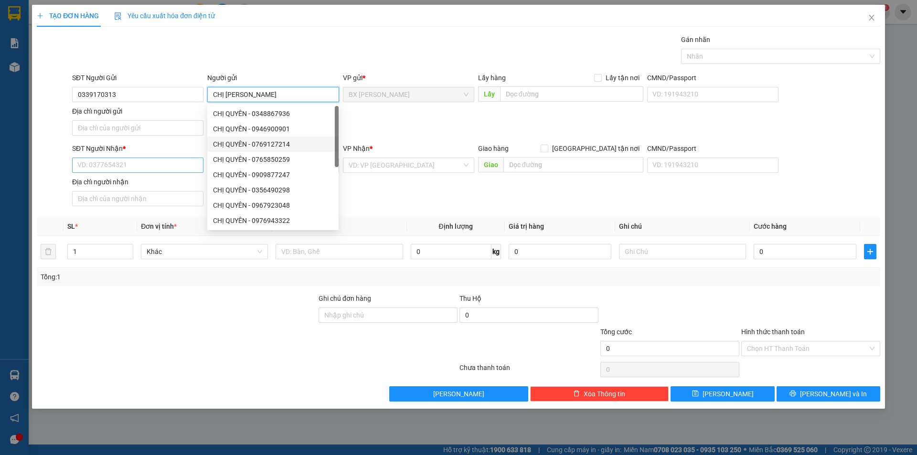  I want to click on span: Giá trị hàng, so click(527, 226).